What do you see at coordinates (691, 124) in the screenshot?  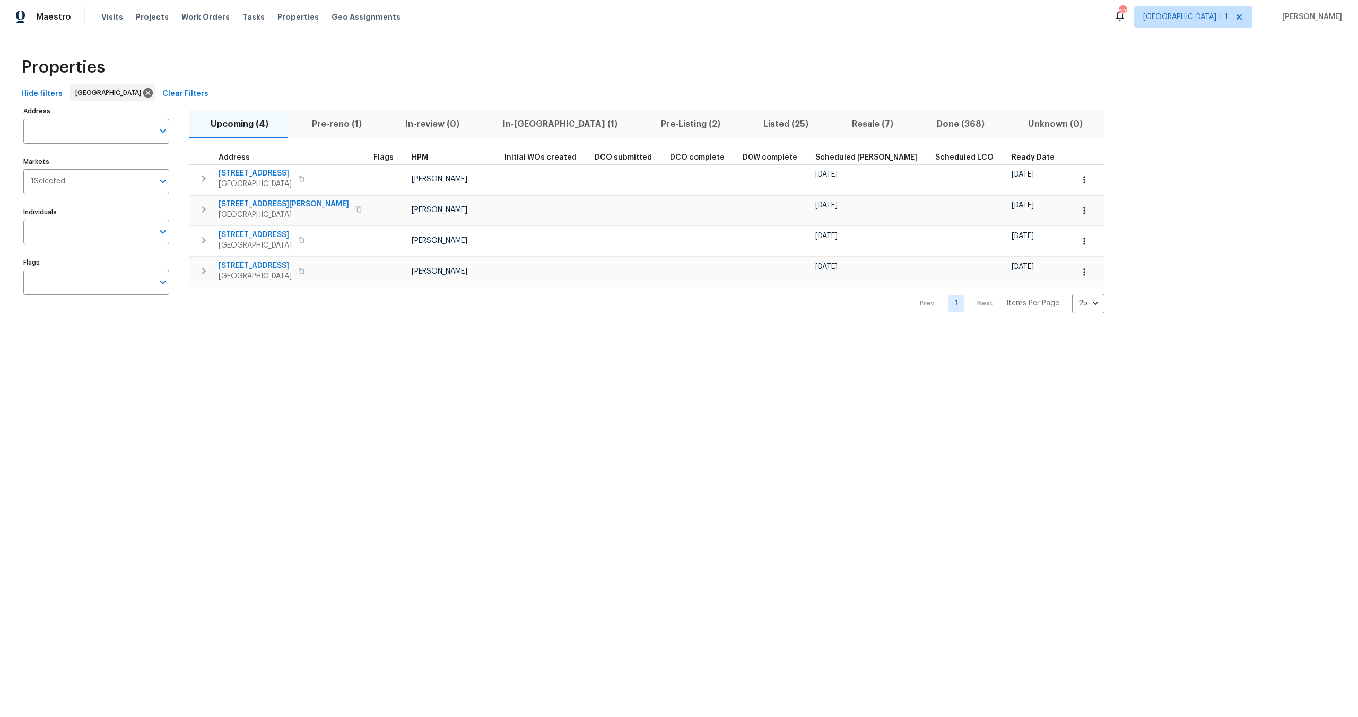 I see `span: Pre-Listing (2)` at bounding box center [691, 124].